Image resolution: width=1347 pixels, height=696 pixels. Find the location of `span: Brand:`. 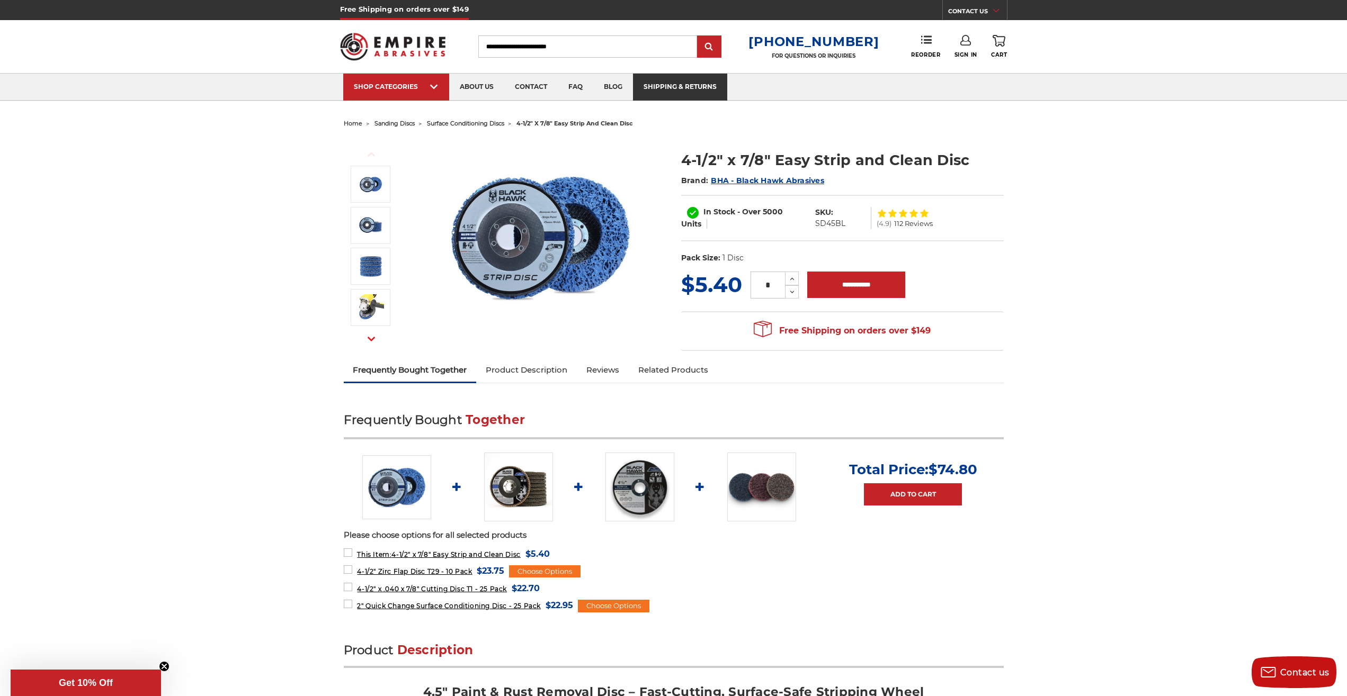

span: Brand: is located at coordinates (695, 181).